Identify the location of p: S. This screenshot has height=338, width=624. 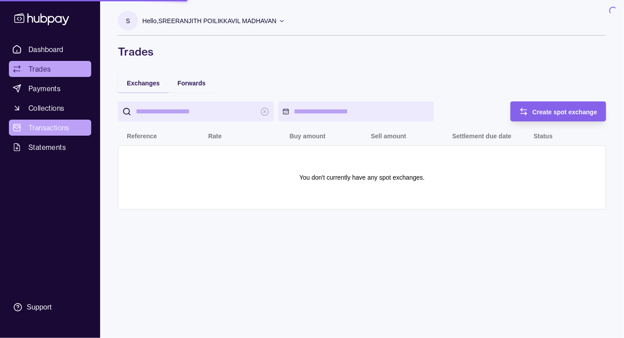
(128, 21).